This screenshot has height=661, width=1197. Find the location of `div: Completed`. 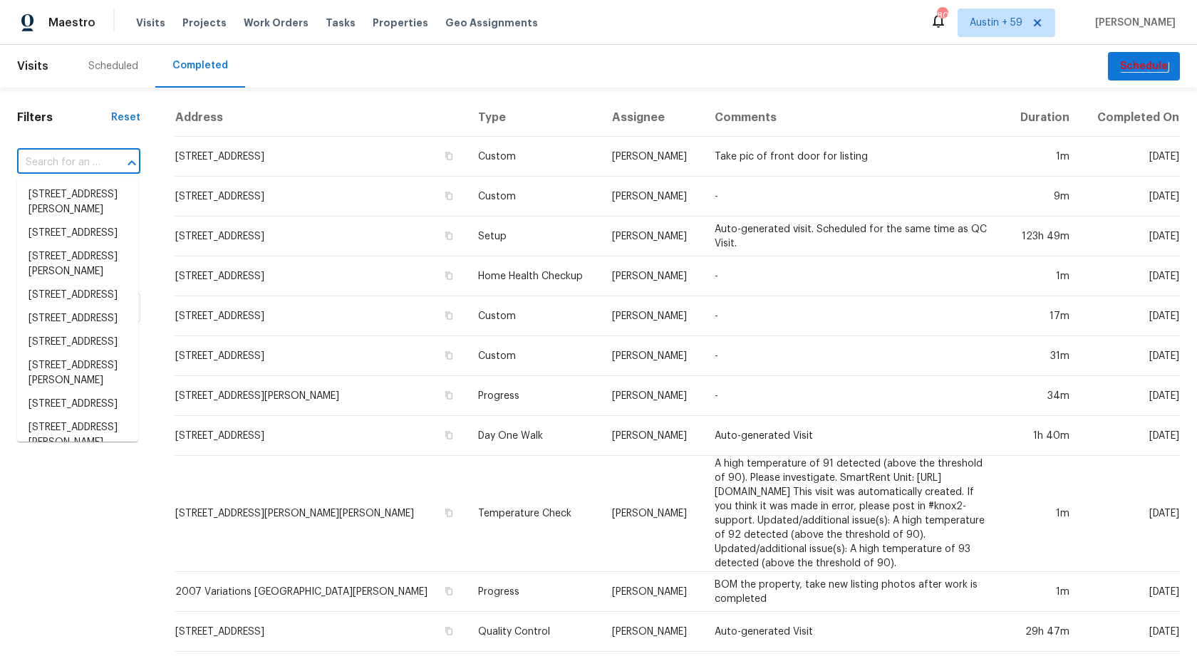

div: Completed is located at coordinates (200, 66).